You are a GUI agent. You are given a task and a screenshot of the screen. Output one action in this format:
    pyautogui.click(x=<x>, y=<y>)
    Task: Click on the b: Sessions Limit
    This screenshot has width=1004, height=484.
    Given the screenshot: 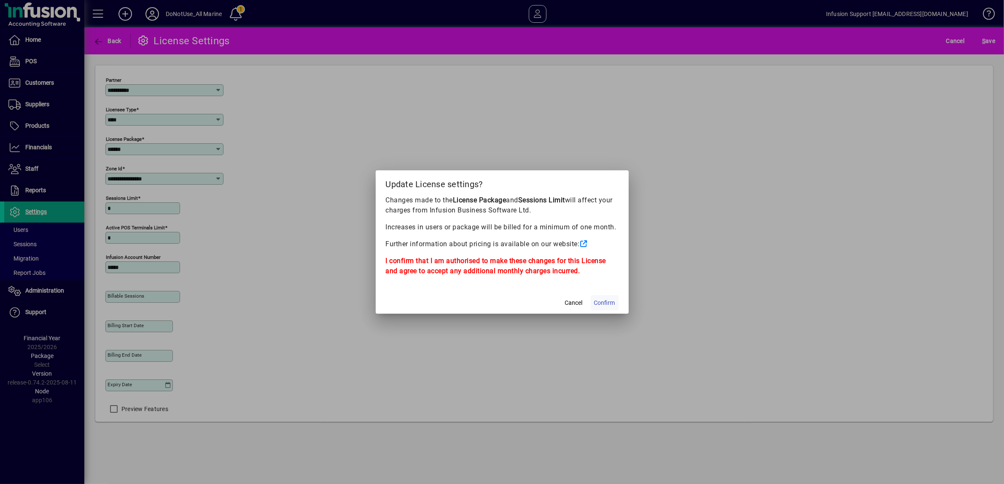 What is the action you would take?
    pyautogui.click(x=541, y=200)
    